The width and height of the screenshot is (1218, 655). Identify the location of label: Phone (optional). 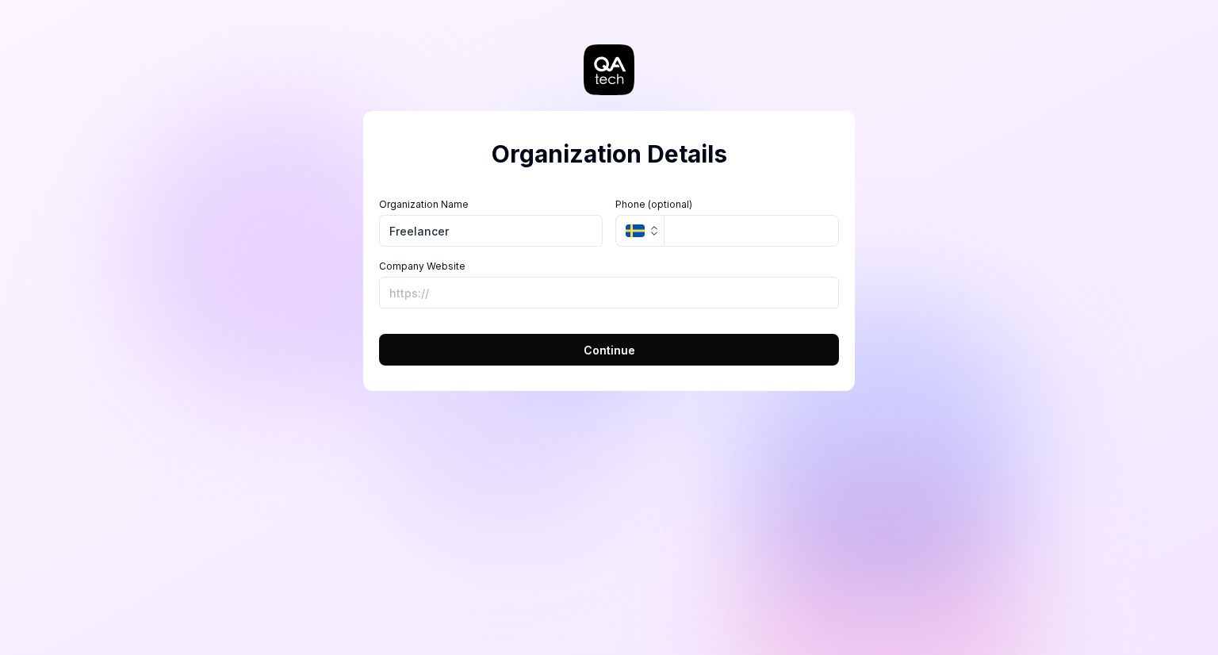
(727, 205).